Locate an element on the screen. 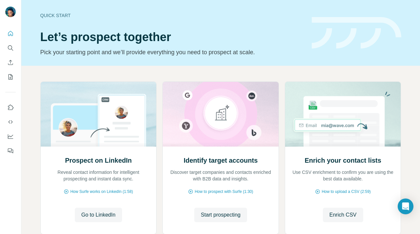 The image size is (420, 234). button: Start prospecting is located at coordinates (221, 215).